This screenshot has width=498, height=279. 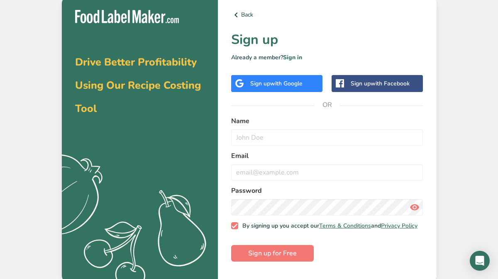 What do you see at coordinates (327, 15) in the screenshot?
I see `a: Back` at bounding box center [327, 15].